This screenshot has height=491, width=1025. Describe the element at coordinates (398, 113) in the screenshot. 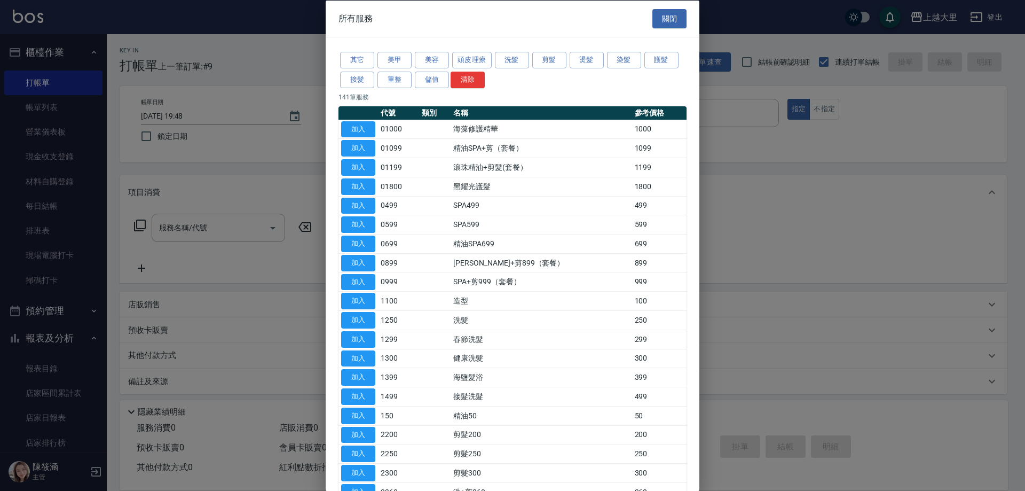

I see `th: 代號` at that location.